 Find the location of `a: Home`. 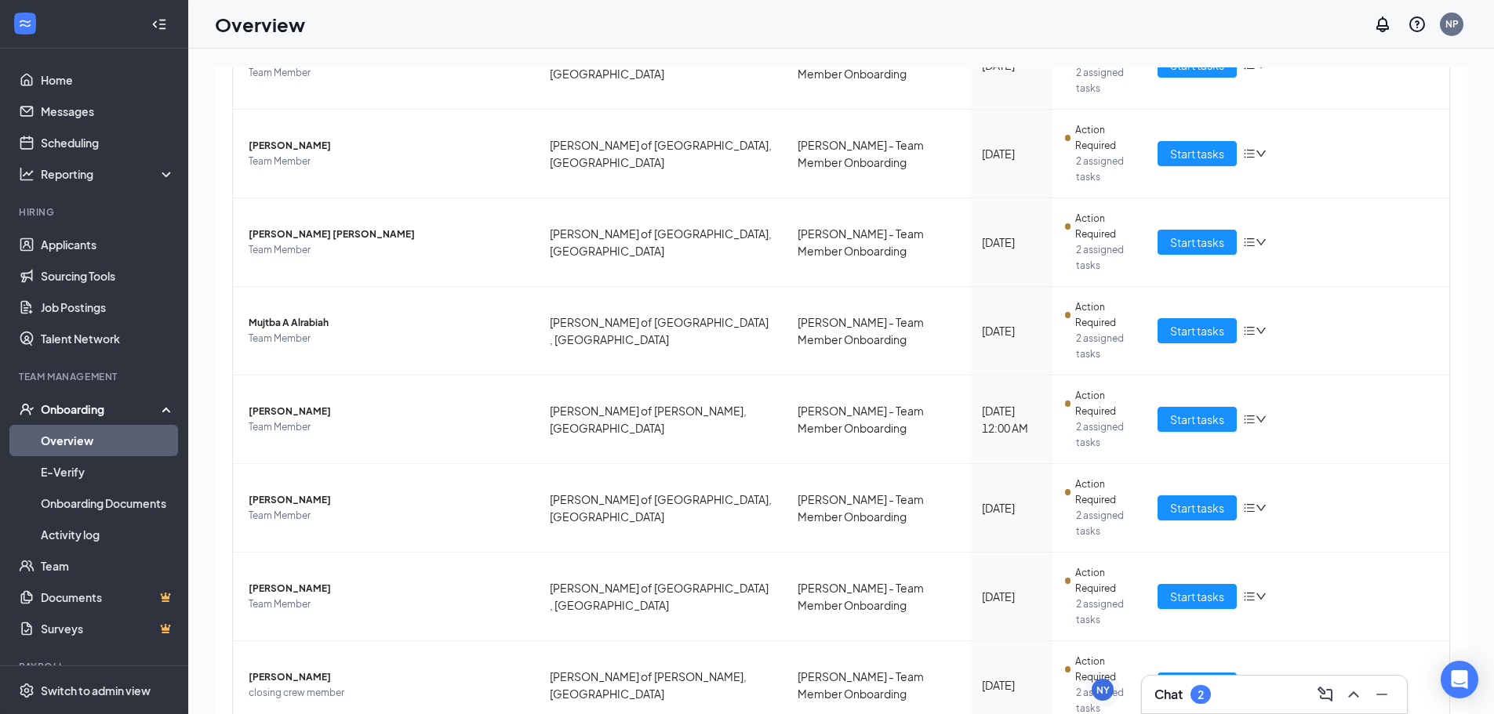

a: Home is located at coordinates (107, 80).